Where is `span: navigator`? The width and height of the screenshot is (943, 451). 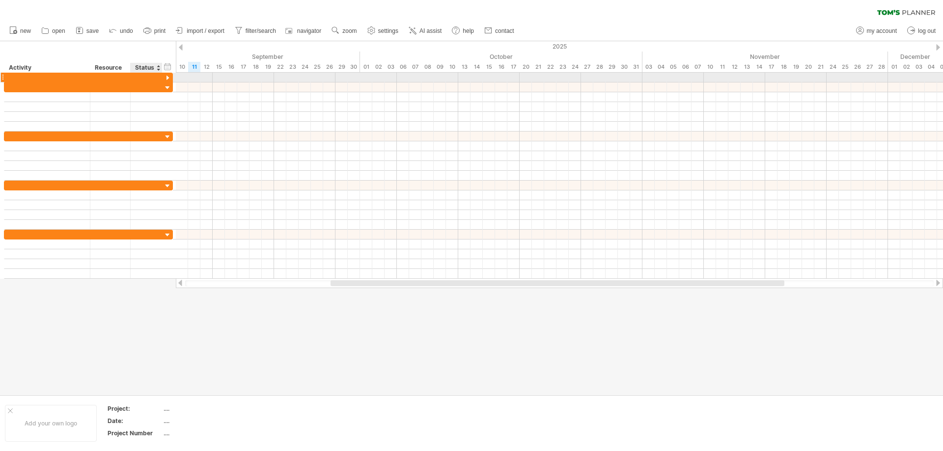 span: navigator is located at coordinates (309, 31).